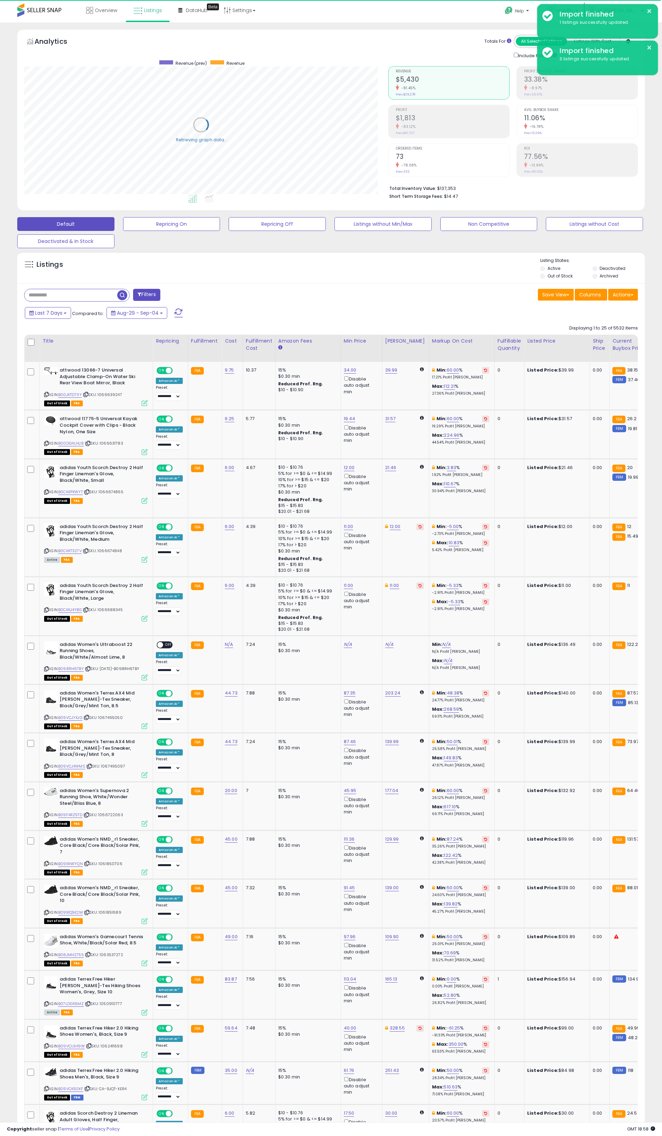 The height and width of the screenshot is (1136, 662). I want to click on h2: 33.38%, so click(581, 80).